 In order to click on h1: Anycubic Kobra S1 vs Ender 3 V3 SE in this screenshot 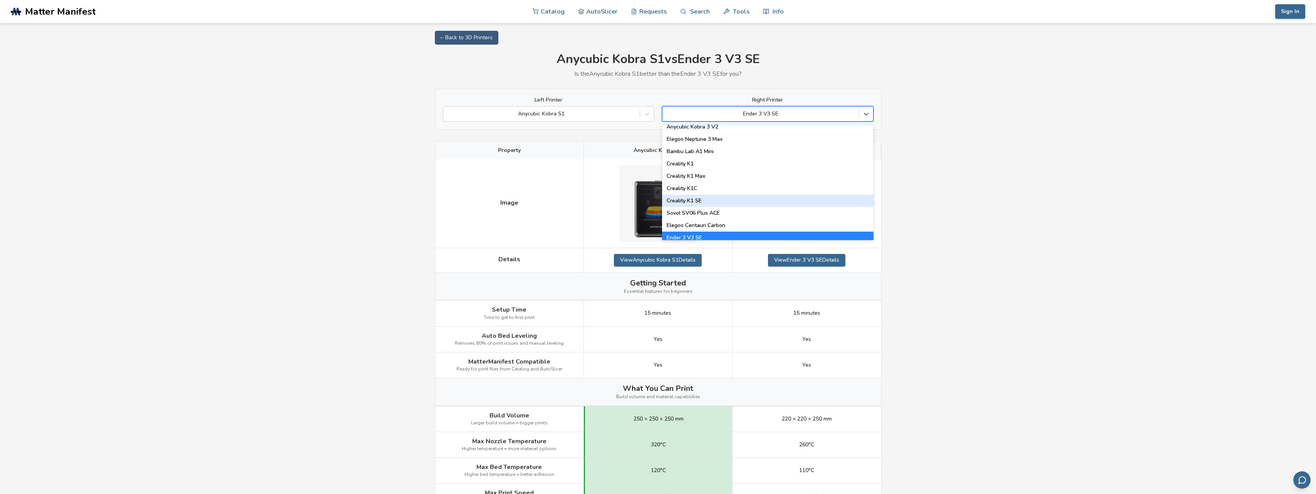, I will do `click(658, 59)`.